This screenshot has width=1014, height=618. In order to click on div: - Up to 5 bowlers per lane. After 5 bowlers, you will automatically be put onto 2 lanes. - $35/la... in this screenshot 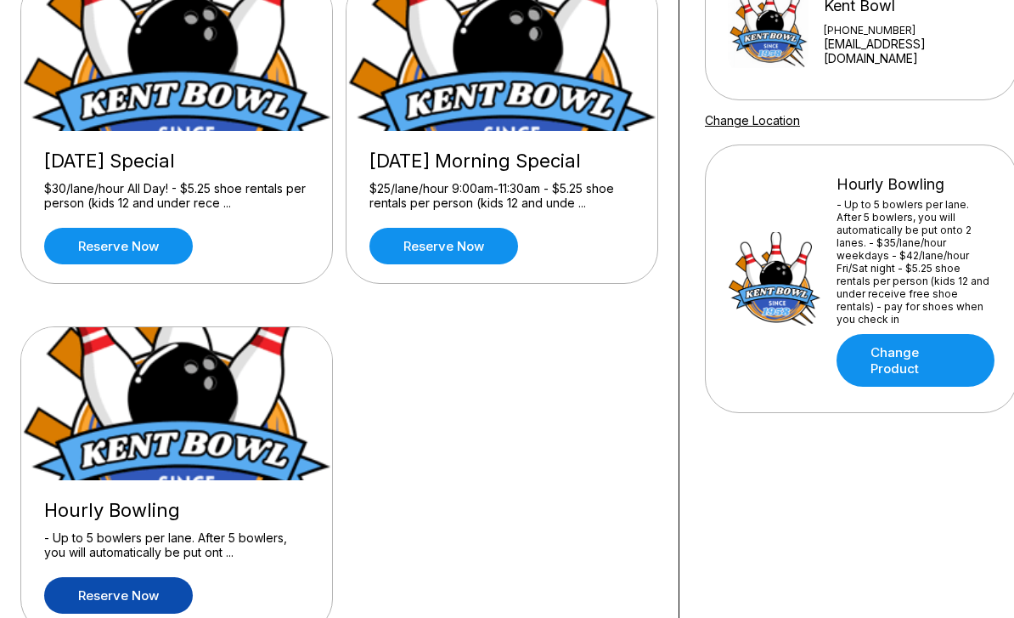, I will do `click(916, 262)`.